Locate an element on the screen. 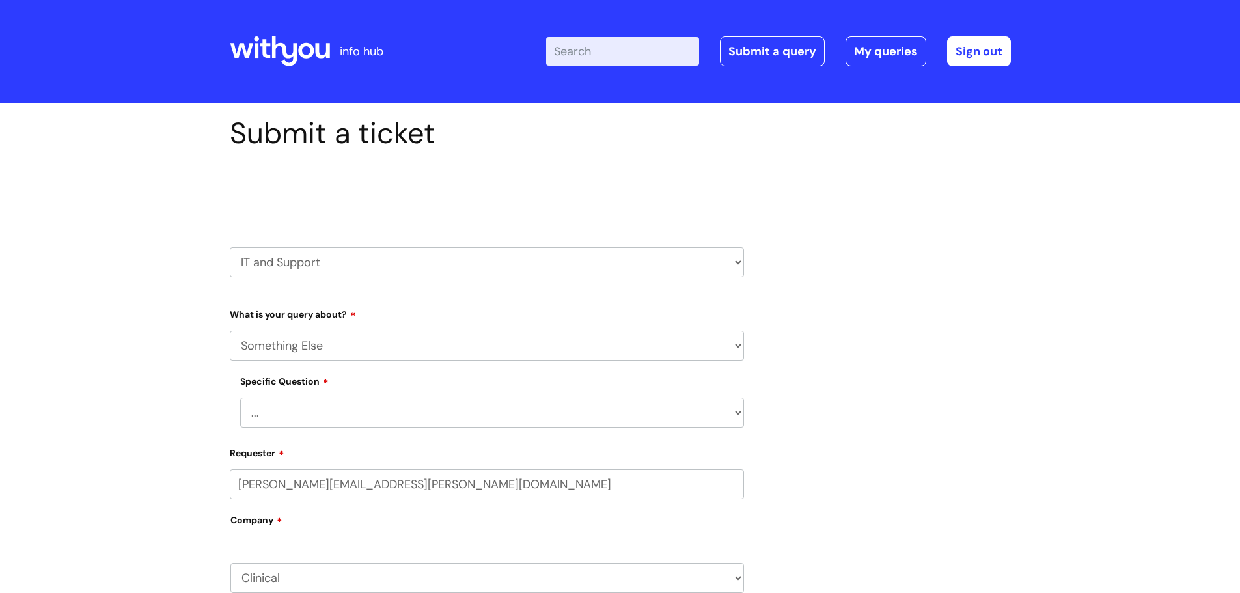  a: My queries is located at coordinates (886, 51).